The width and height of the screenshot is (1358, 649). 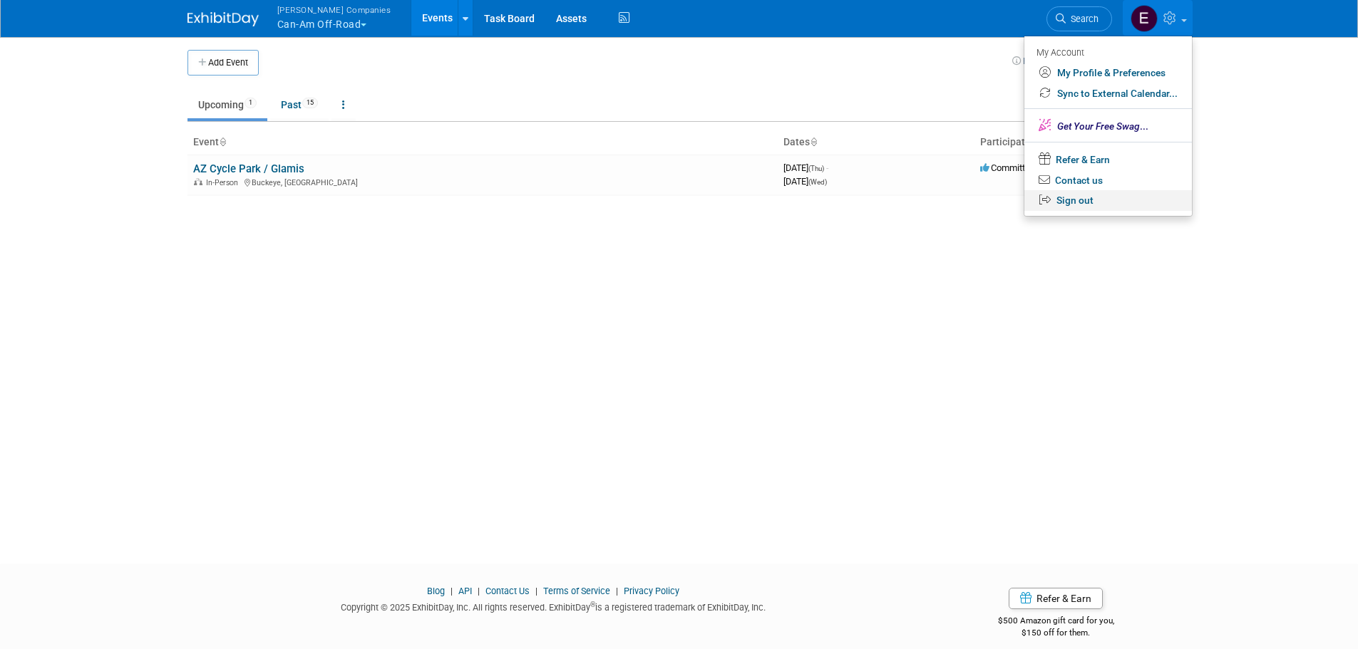 What do you see at coordinates (1108, 73) in the screenshot?
I see `a: My Profile & Preferences` at bounding box center [1108, 73].